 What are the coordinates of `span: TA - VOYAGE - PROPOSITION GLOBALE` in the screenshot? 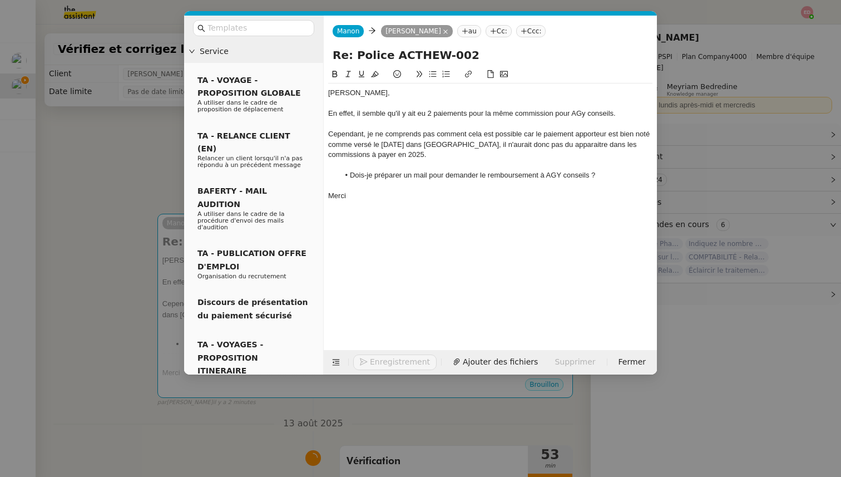 It's located at (249, 86).